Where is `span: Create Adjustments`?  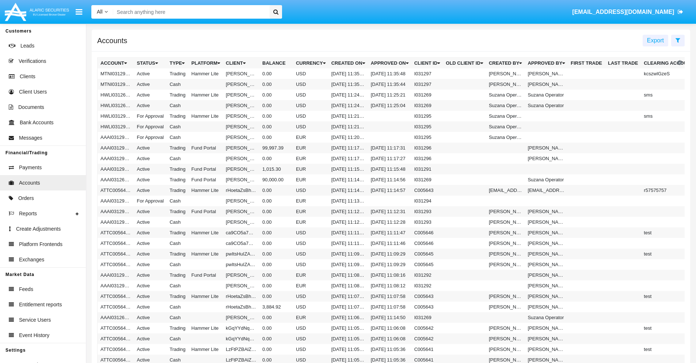
span: Create Adjustments is located at coordinates (38, 229).